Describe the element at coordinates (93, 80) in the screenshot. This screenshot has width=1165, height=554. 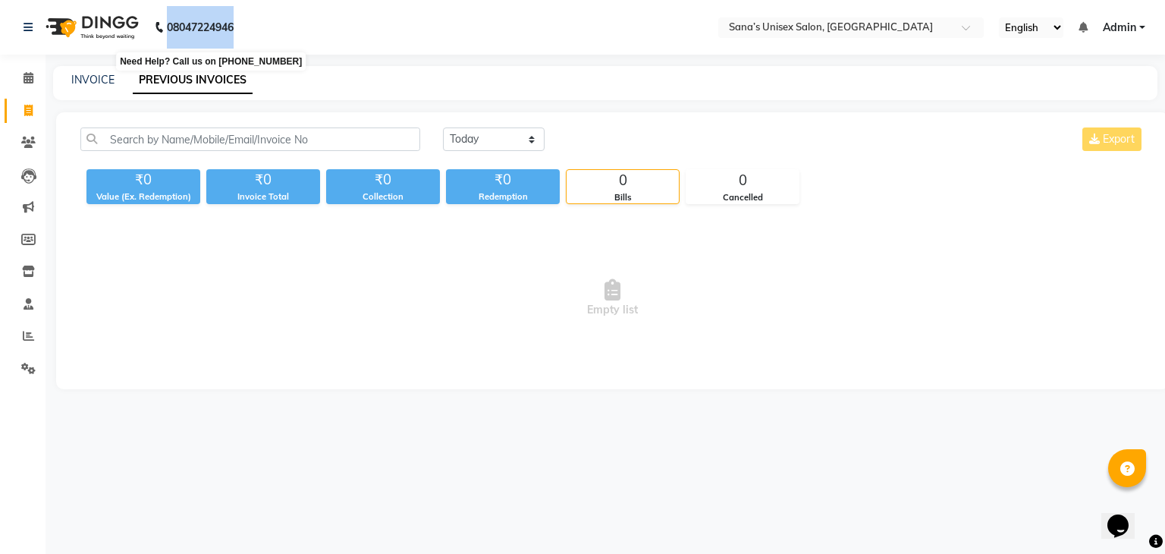
I see `a: INVOICE` at that location.